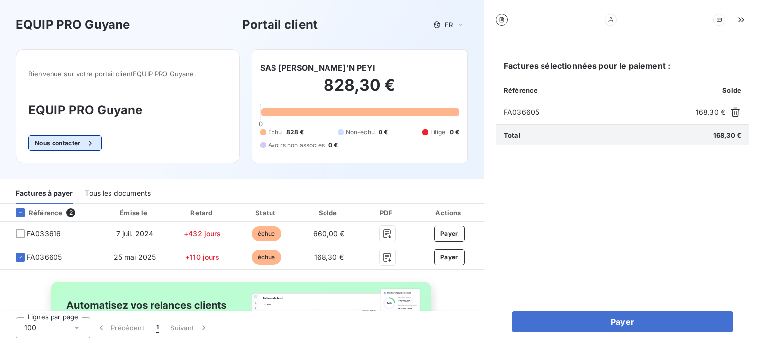  What do you see at coordinates (360, 90) in the screenshot?
I see `h2: 828,30 €` at bounding box center [360, 90].